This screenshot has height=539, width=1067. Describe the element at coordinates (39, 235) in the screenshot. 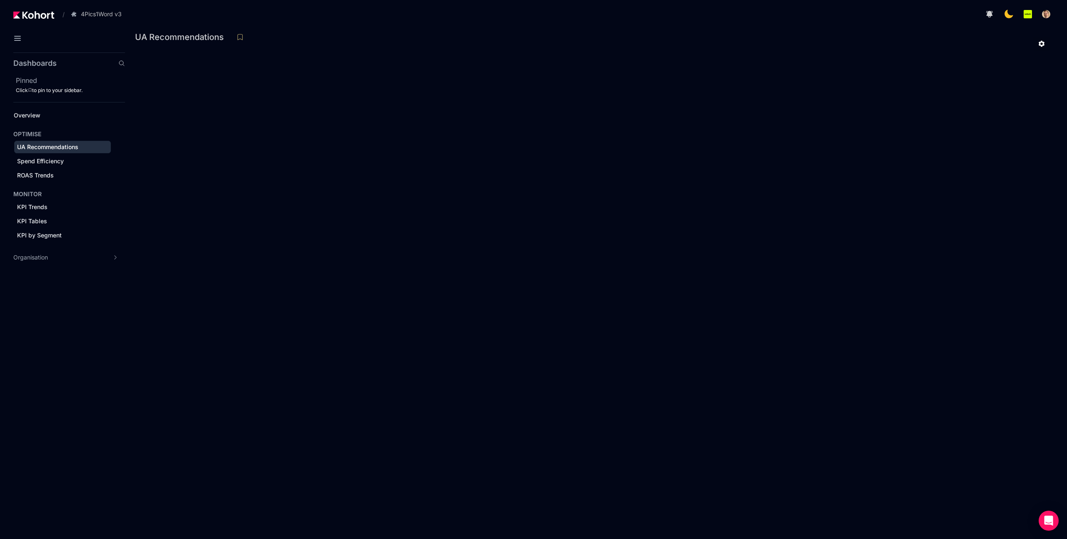

I see `span: KPI by Segment` at that location.